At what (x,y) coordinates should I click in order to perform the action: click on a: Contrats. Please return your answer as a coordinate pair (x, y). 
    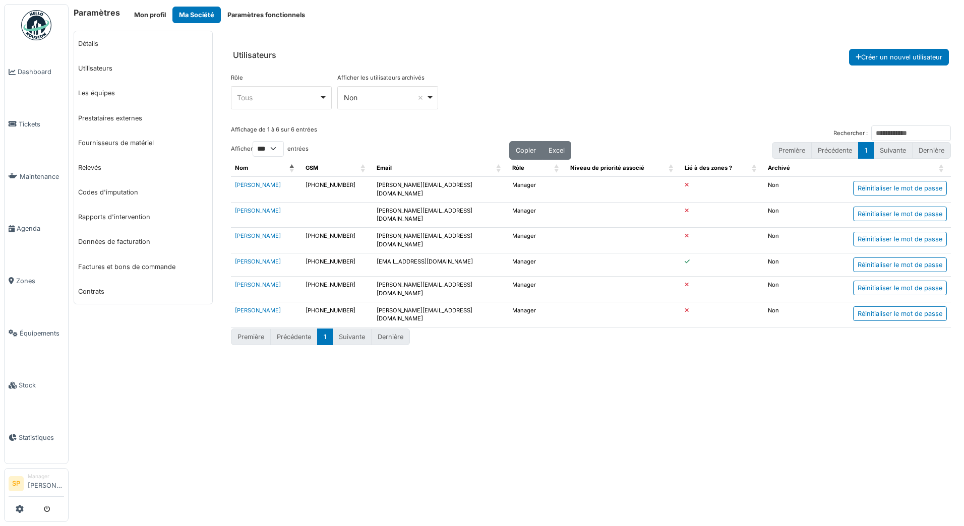
    Looking at the image, I should click on (143, 291).